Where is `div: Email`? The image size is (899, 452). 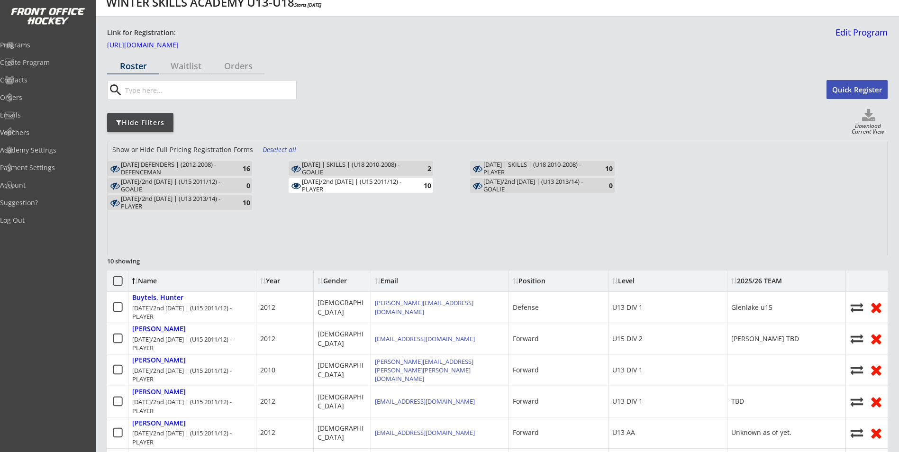
div: Email is located at coordinates (418, 281).